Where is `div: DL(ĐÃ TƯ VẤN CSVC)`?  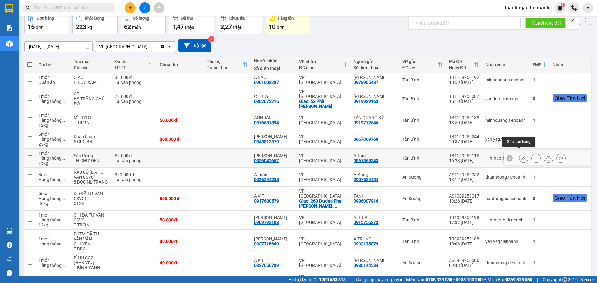 div: DL(ĐÃ TƯ VẤN CSVC) is located at coordinates (91, 196).